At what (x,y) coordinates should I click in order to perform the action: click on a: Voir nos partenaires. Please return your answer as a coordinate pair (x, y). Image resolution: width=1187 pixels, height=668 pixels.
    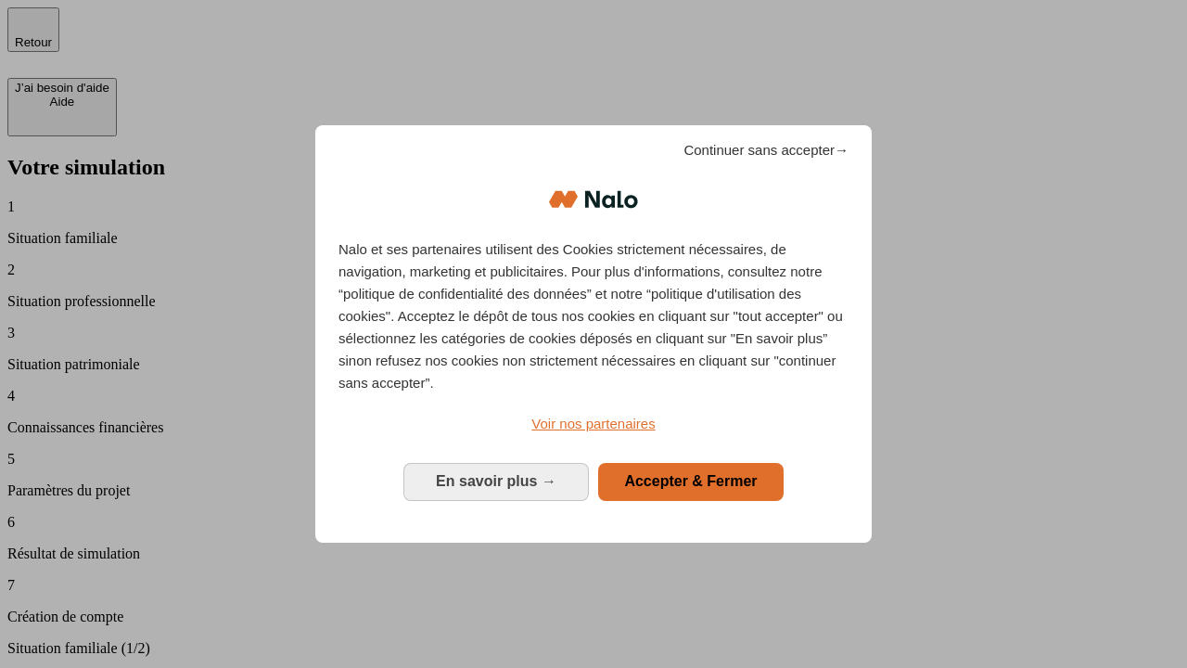
    Looking at the image, I should click on (593, 424).